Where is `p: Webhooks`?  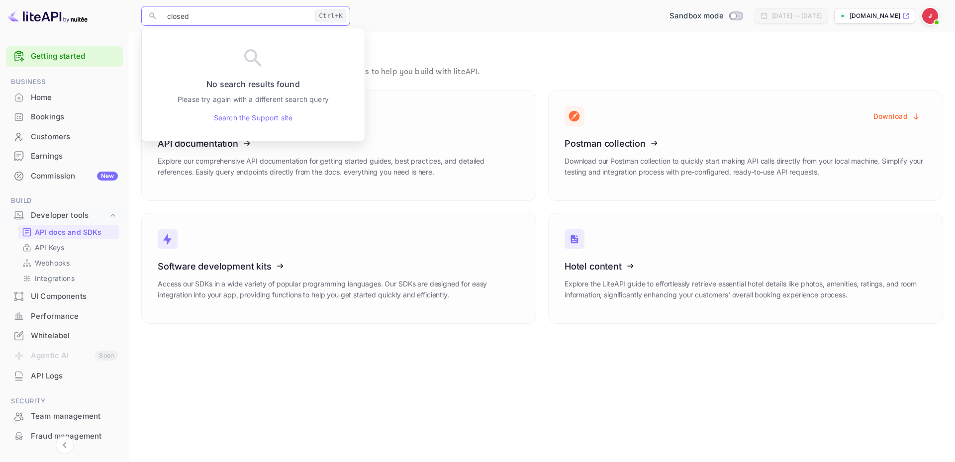
p: Webhooks is located at coordinates (52, 263).